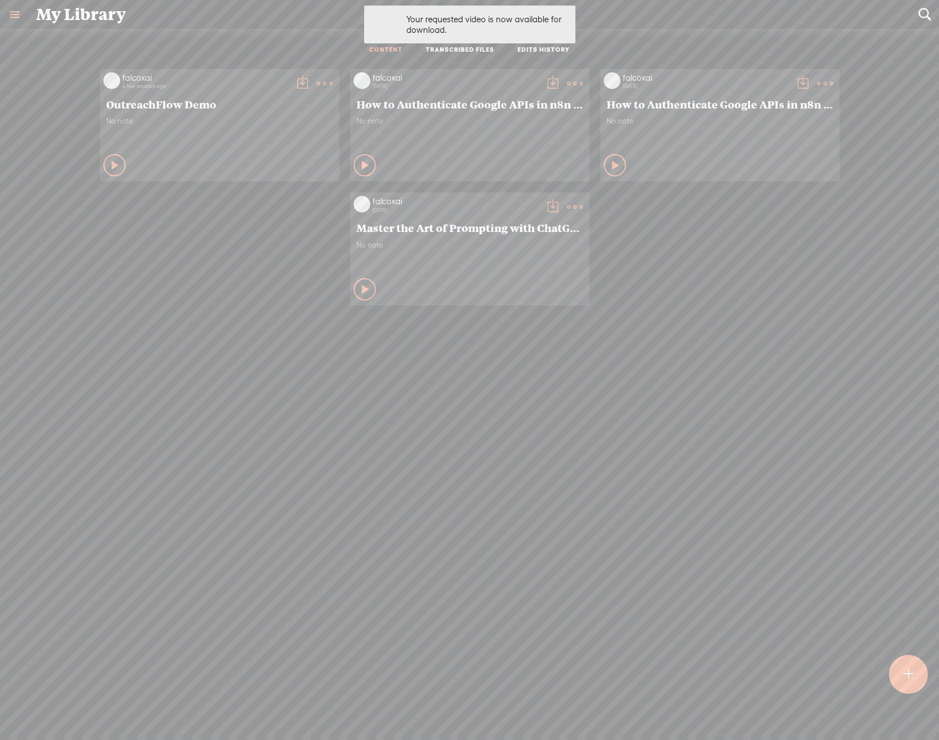 The height and width of the screenshot is (740, 939). Describe the element at coordinates (220, 104) in the screenshot. I see `span: OutreachFlow Demo` at that location.